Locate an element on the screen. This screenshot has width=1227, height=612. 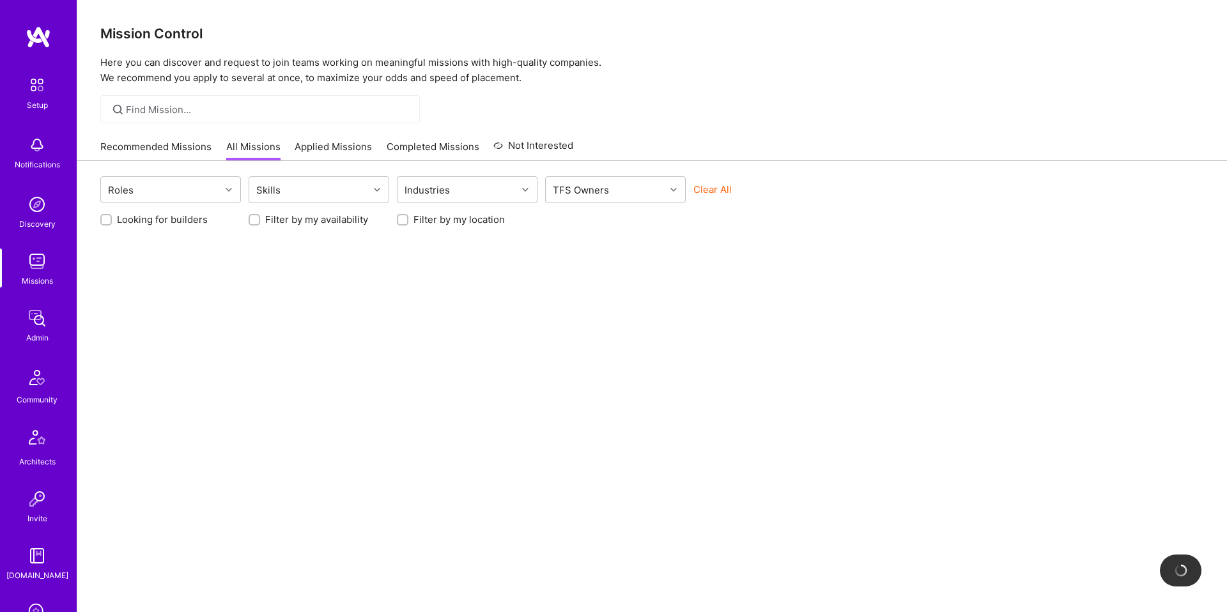
div: Notifications is located at coordinates (37, 164).